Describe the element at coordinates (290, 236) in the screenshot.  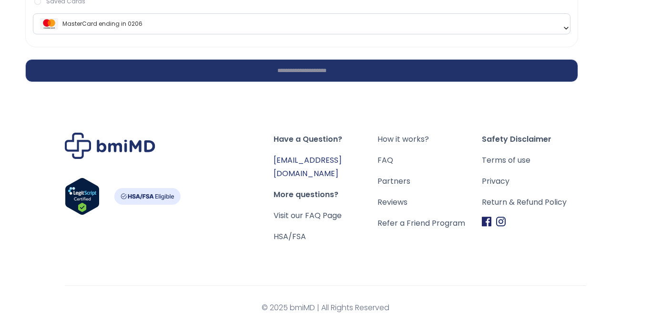
I see `a: HSA/FSA` at that location.